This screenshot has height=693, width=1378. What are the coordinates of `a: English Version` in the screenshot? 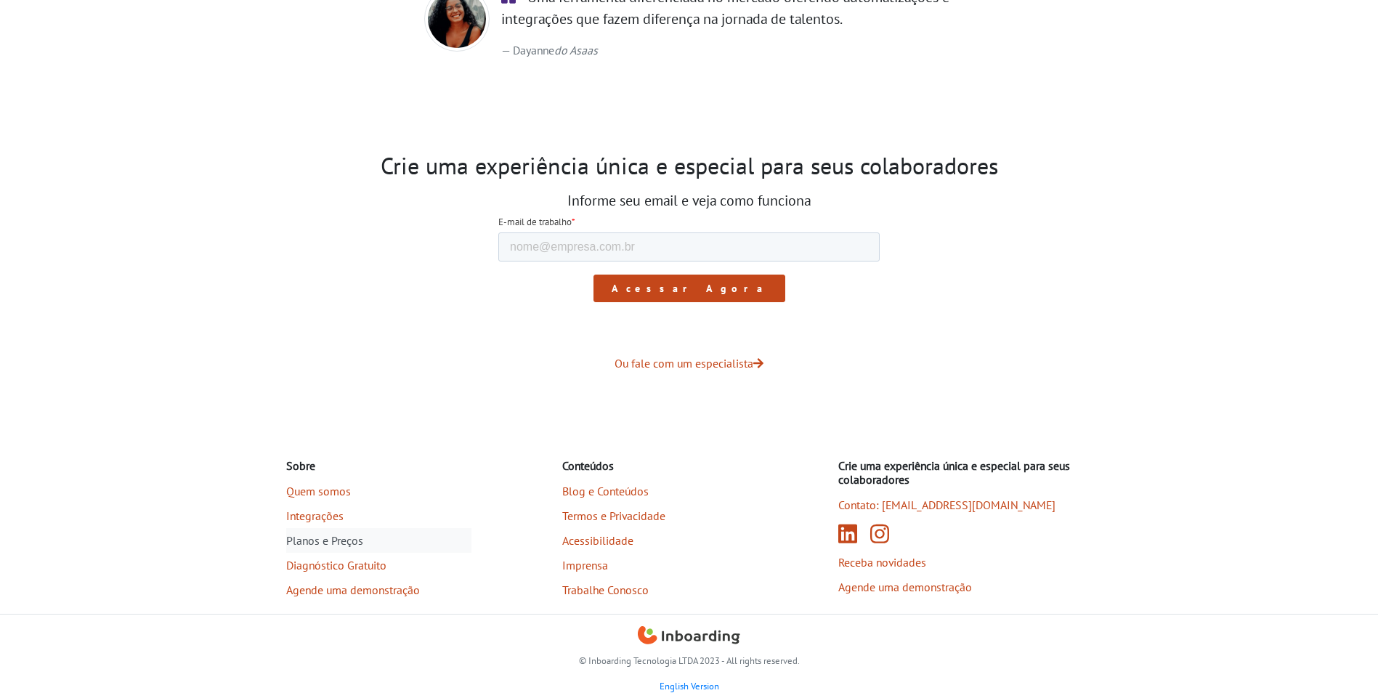 It's located at (689, 686).